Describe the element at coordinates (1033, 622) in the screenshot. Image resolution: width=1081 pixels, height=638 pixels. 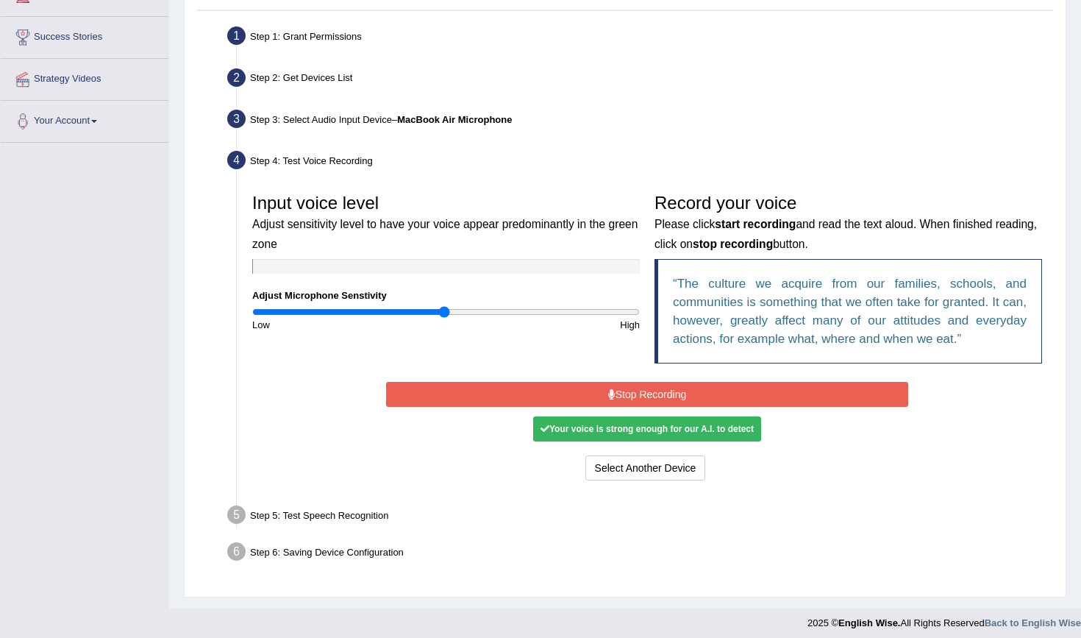
I see `a: Back to English Wise` at that location.